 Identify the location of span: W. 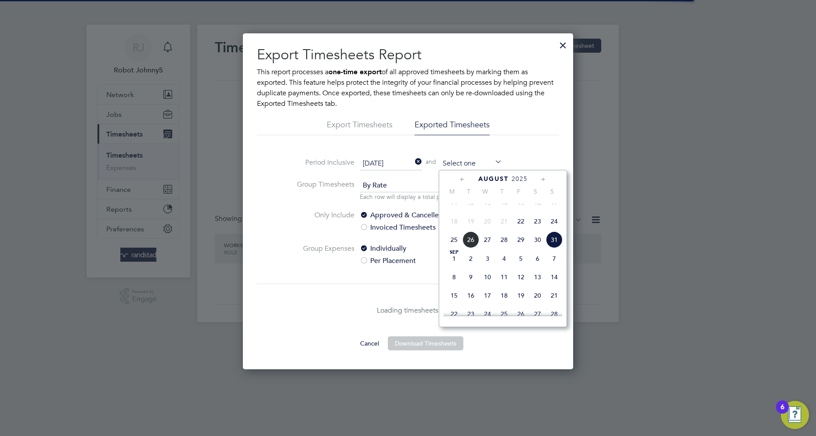
(485, 192).